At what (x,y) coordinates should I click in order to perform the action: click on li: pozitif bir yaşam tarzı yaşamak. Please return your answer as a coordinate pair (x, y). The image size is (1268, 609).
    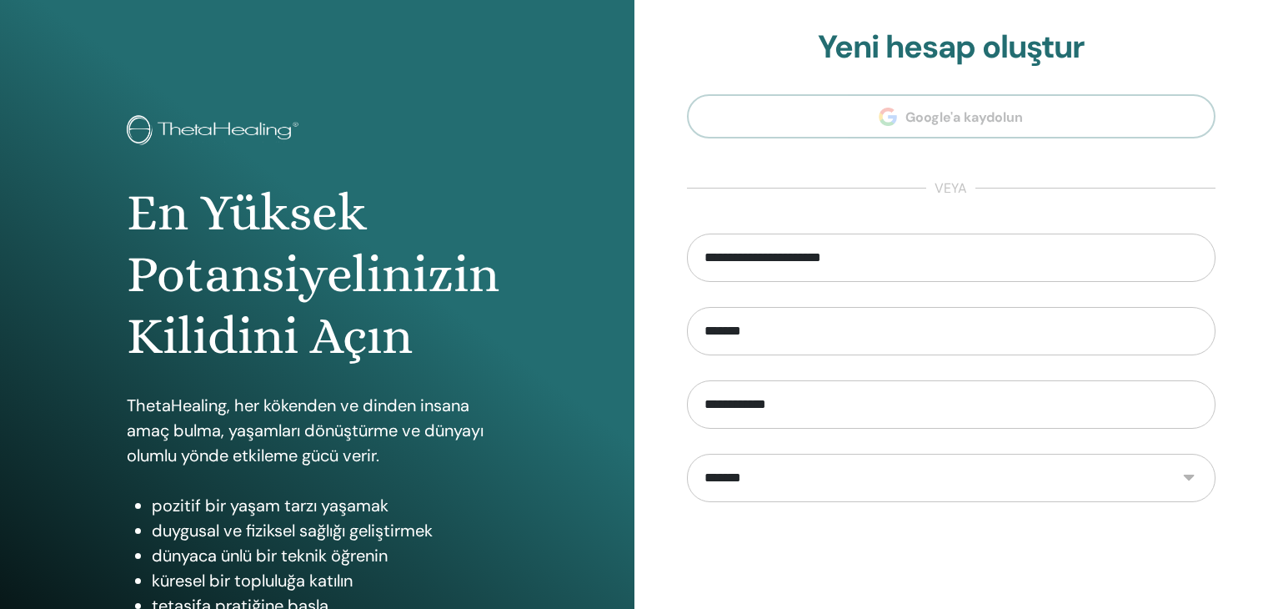
    Looking at the image, I should click on (329, 505).